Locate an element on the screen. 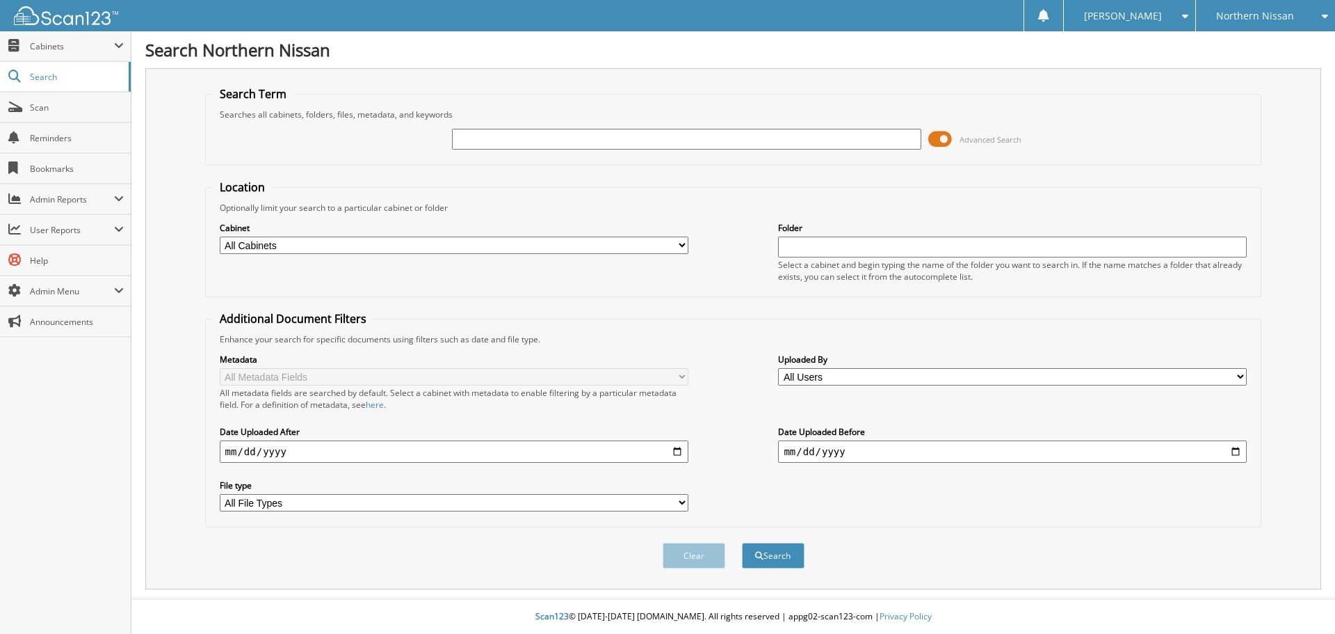  div: Optionally limit your search to a particular cabinet or folder is located at coordinates (734, 207).